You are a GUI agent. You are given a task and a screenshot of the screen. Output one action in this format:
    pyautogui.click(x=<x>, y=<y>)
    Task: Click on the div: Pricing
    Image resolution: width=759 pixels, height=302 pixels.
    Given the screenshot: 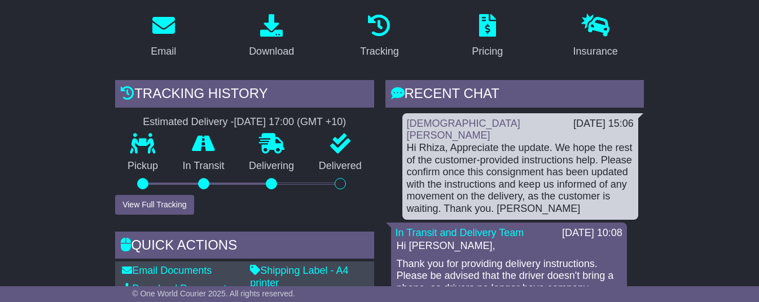 What is the action you would take?
    pyautogui.click(x=487, y=51)
    